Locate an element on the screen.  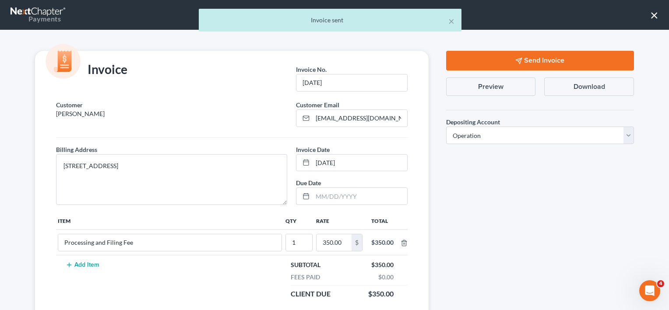
span: Invoice No. is located at coordinates (311, 69).